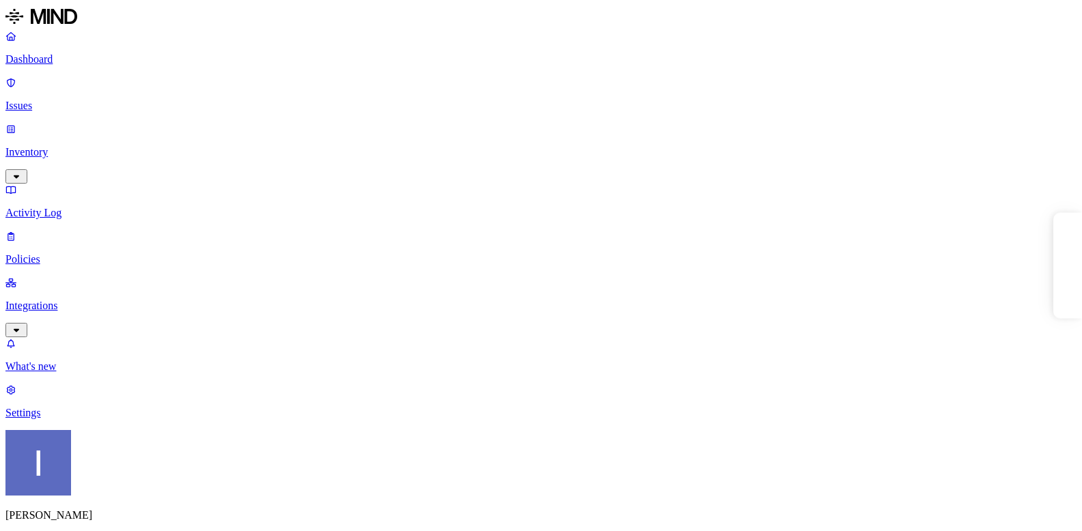 This screenshot has width=1082, height=531. What do you see at coordinates (541, 202) in the screenshot?
I see `a: Activity Log` at bounding box center [541, 202].